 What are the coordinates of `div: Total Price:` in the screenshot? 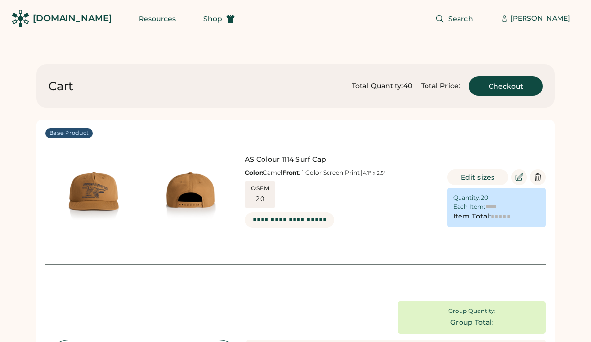 It's located at (440, 86).